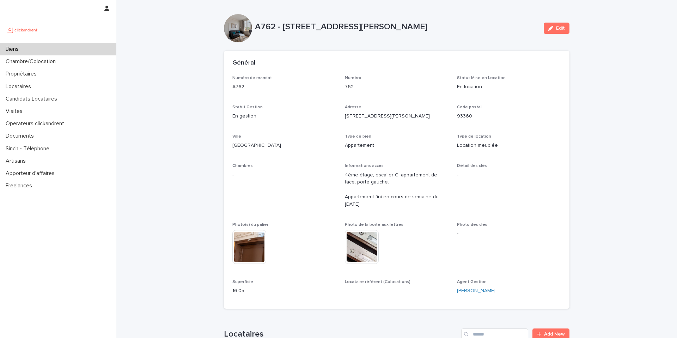  What do you see at coordinates (358, 136) in the screenshot?
I see `span: Type de bien` at bounding box center [358, 136].